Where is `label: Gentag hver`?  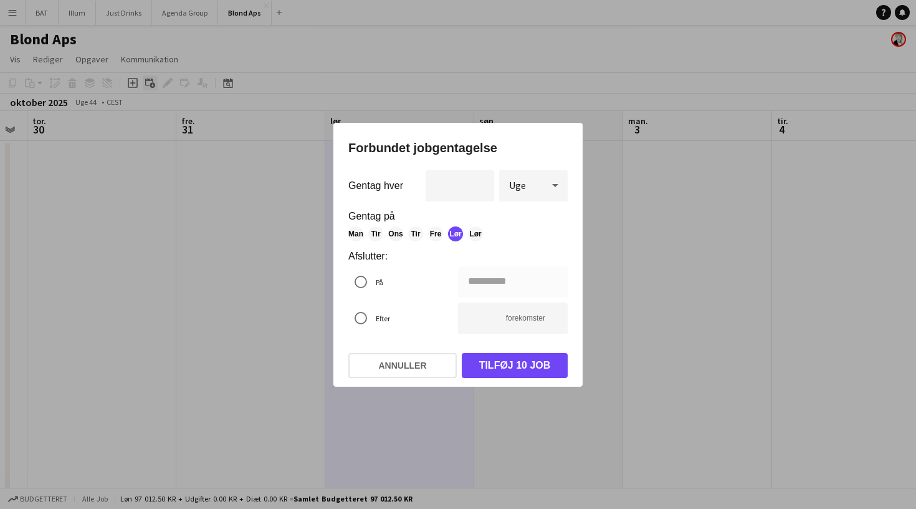 label: Gentag hver is located at coordinates (376, 186).